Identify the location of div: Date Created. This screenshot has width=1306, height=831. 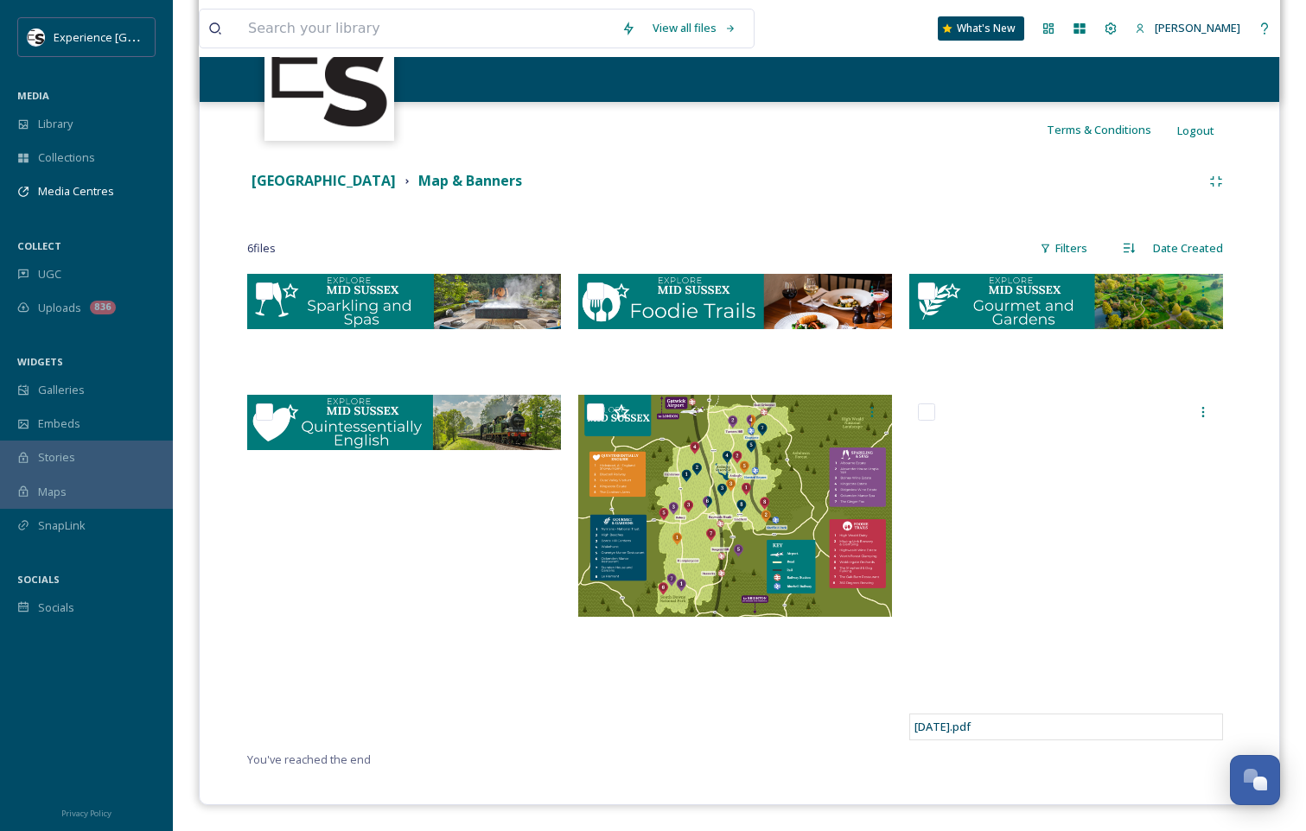
(1187, 248).